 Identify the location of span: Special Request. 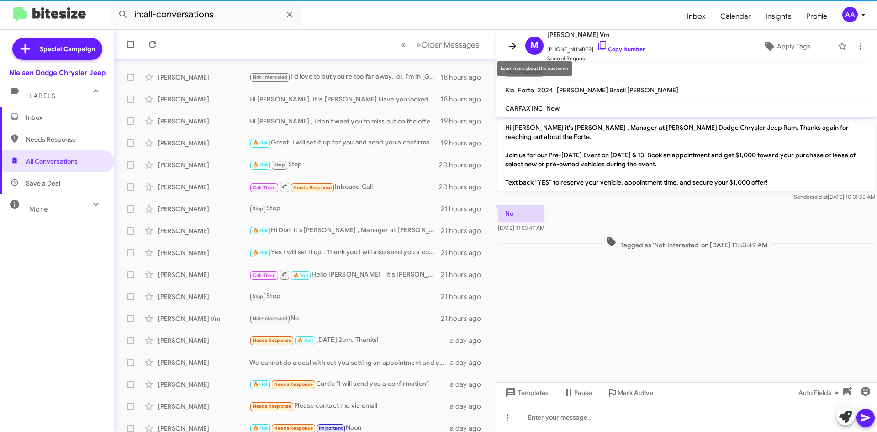
(596, 58).